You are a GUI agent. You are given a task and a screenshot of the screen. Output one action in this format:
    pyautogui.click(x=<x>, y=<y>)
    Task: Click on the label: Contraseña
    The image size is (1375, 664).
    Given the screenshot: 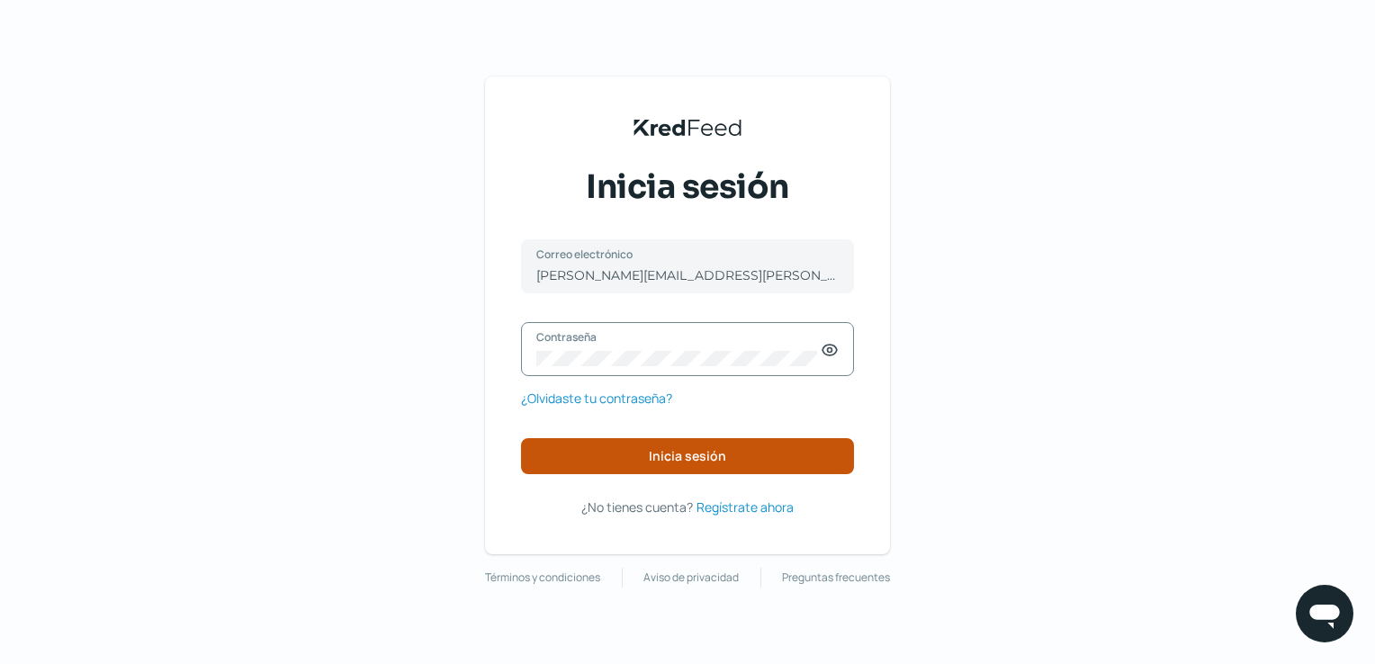 What is the action you would take?
    pyautogui.click(x=679, y=337)
    